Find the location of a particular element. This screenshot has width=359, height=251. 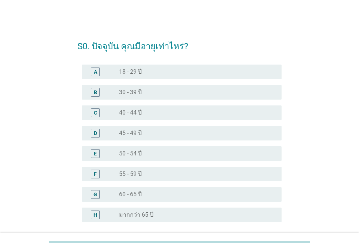

div: D is located at coordinates (95, 133).